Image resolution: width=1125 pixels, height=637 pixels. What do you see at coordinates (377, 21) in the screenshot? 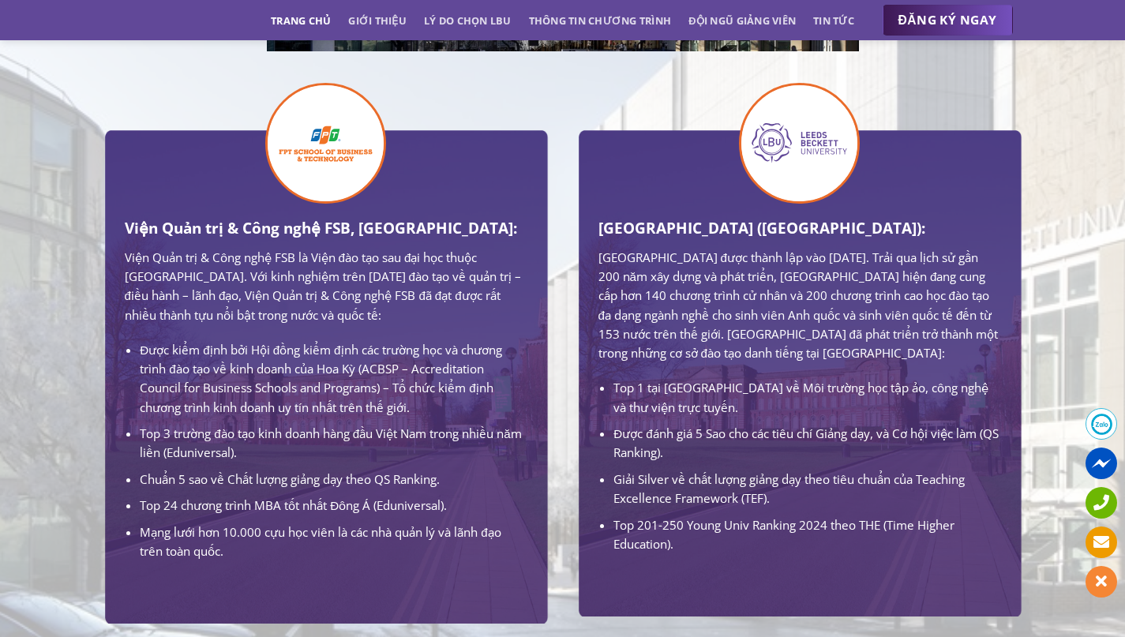
I see `a: Giới thiệu` at bounding box center [377, 21].